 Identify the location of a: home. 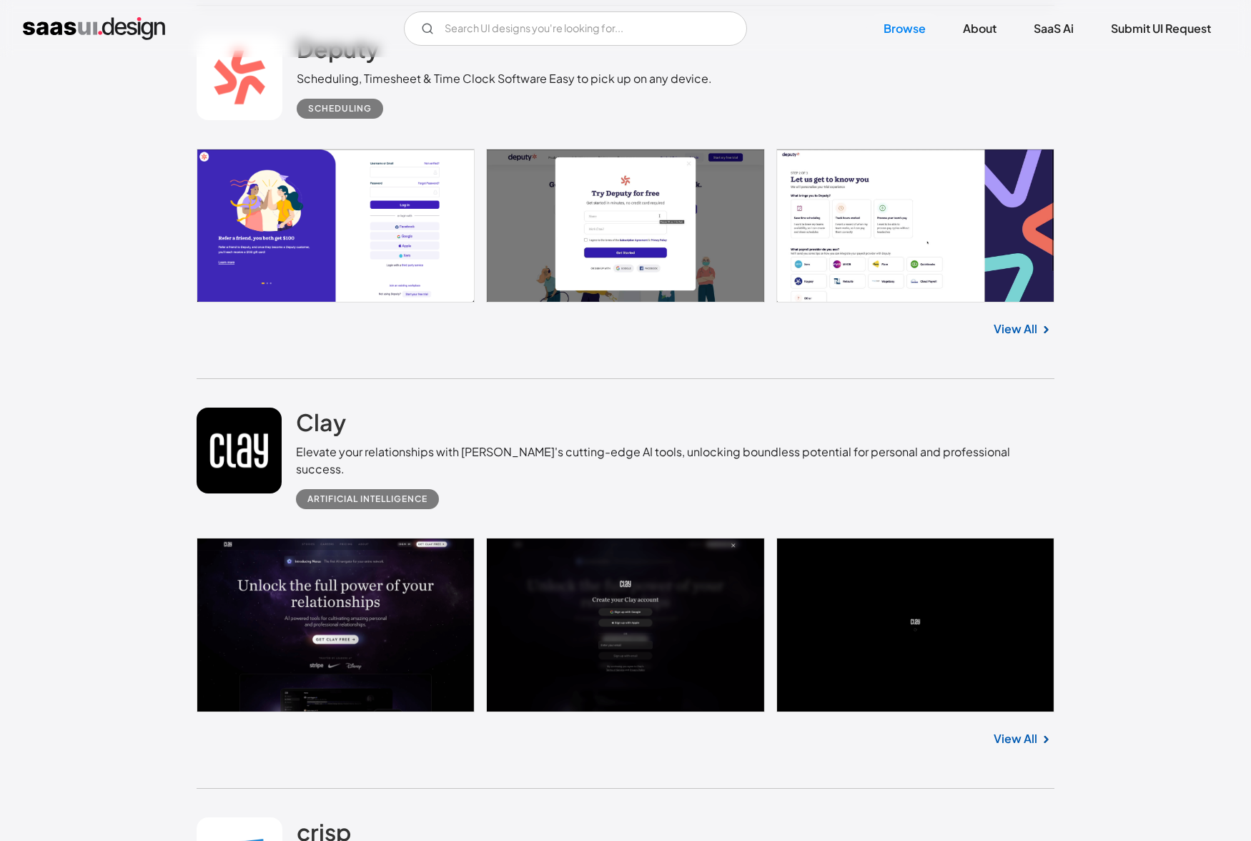
(94, 29).